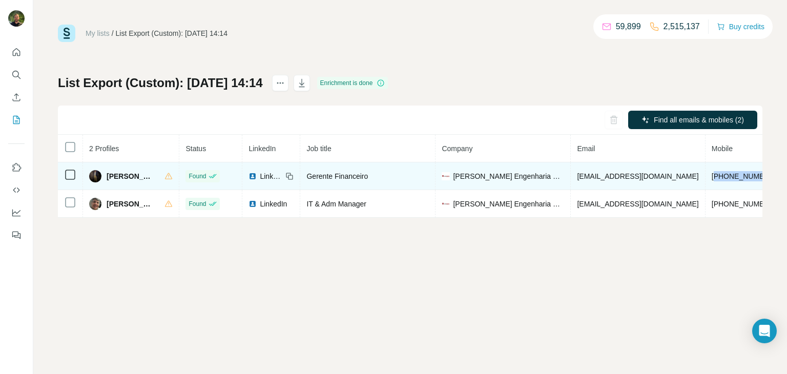 The width and height of the screenshot is (787, 374). What do you see at coordinates (457, 149) in the screenshot?
I see `span: Company` at bounding box center [457, 149].